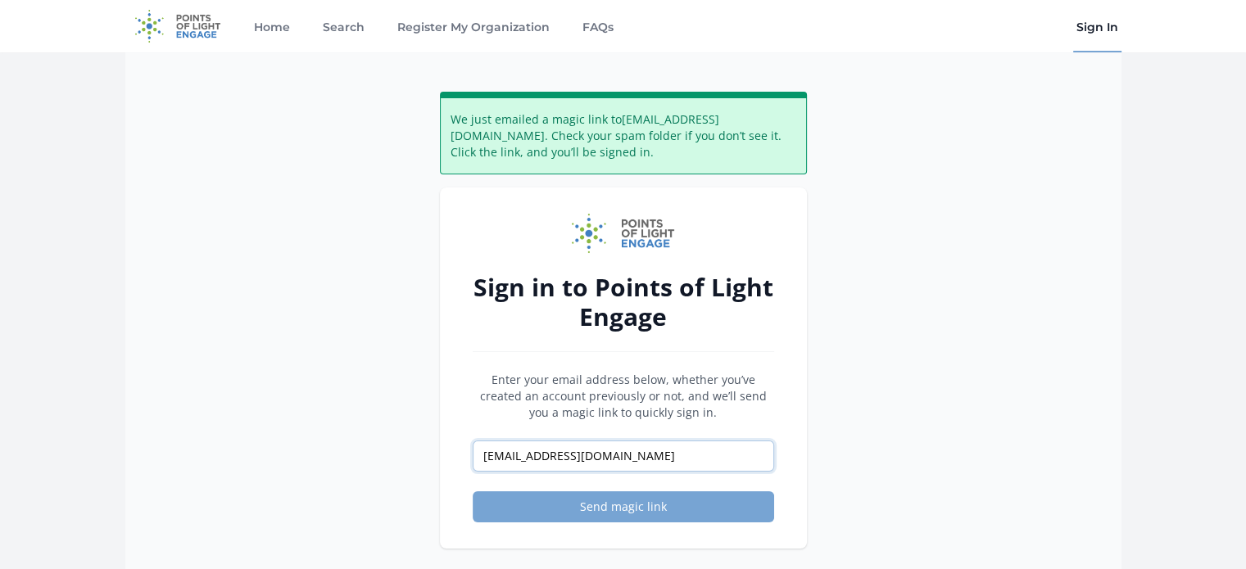 This screenshot has height=569, width=1246. I want to click on h2: Sign in to Points of Light Engage, so click(623, 302).